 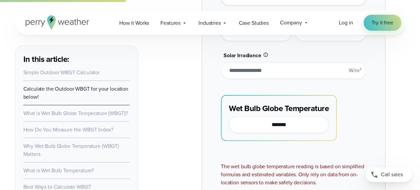 What do you see at coordinates (170, 23) in the screenshot?
I see `span: Features` at bounding box center [170, 23].